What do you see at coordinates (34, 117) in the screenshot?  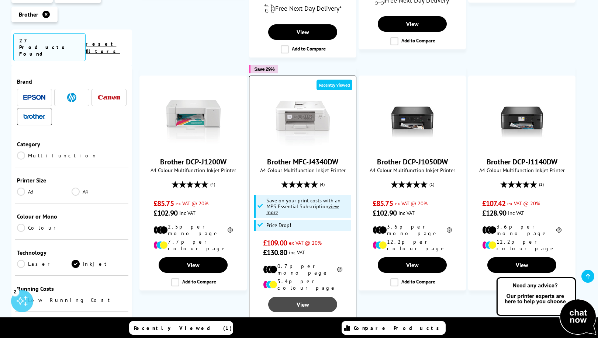 I see `a: Brother` at bounding box center [34, 117].